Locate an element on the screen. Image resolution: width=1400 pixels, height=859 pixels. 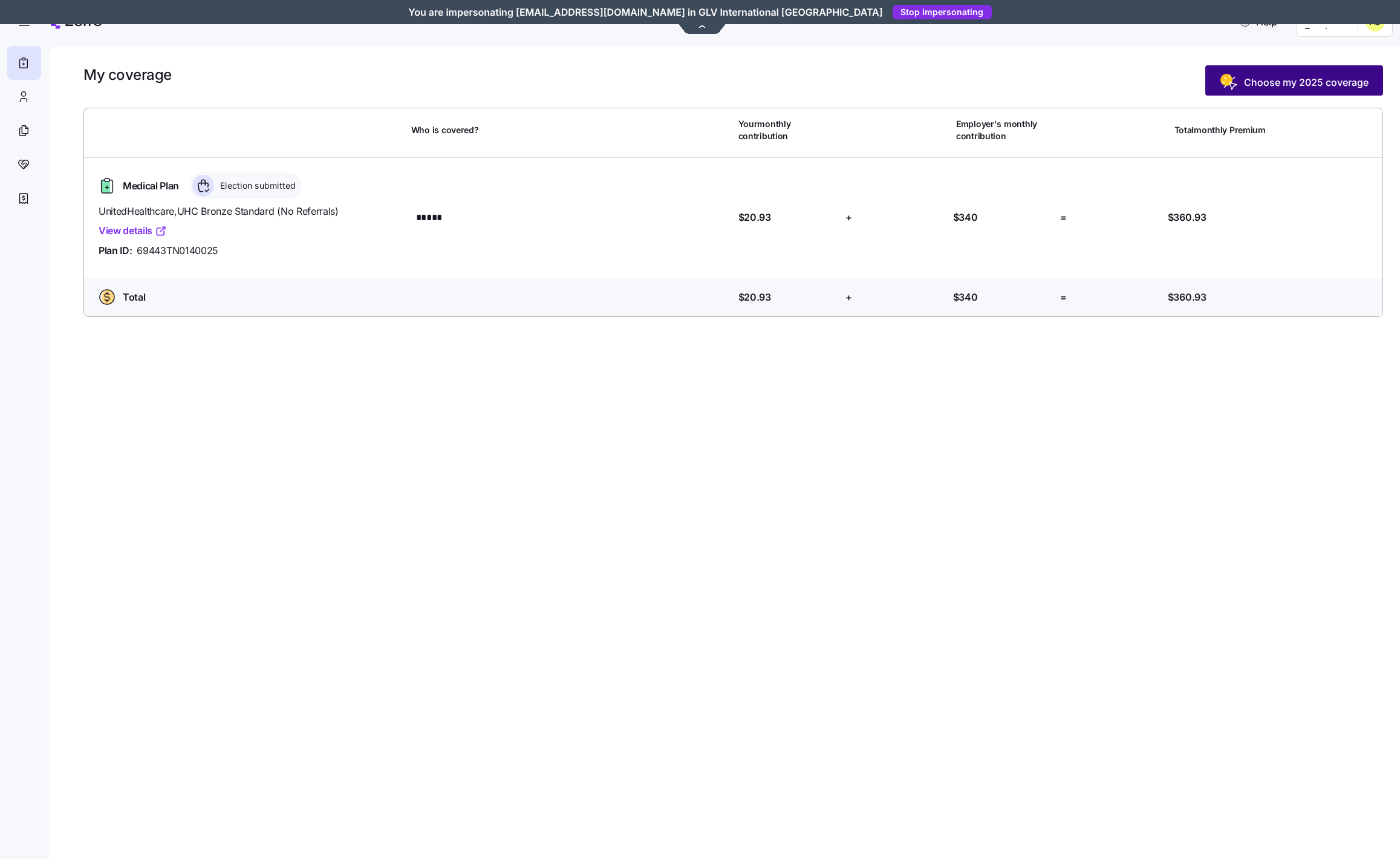
span: UnitedHealthcare , UHC Bronze Standard (No Referrals) is located at coordinates (250, 212).